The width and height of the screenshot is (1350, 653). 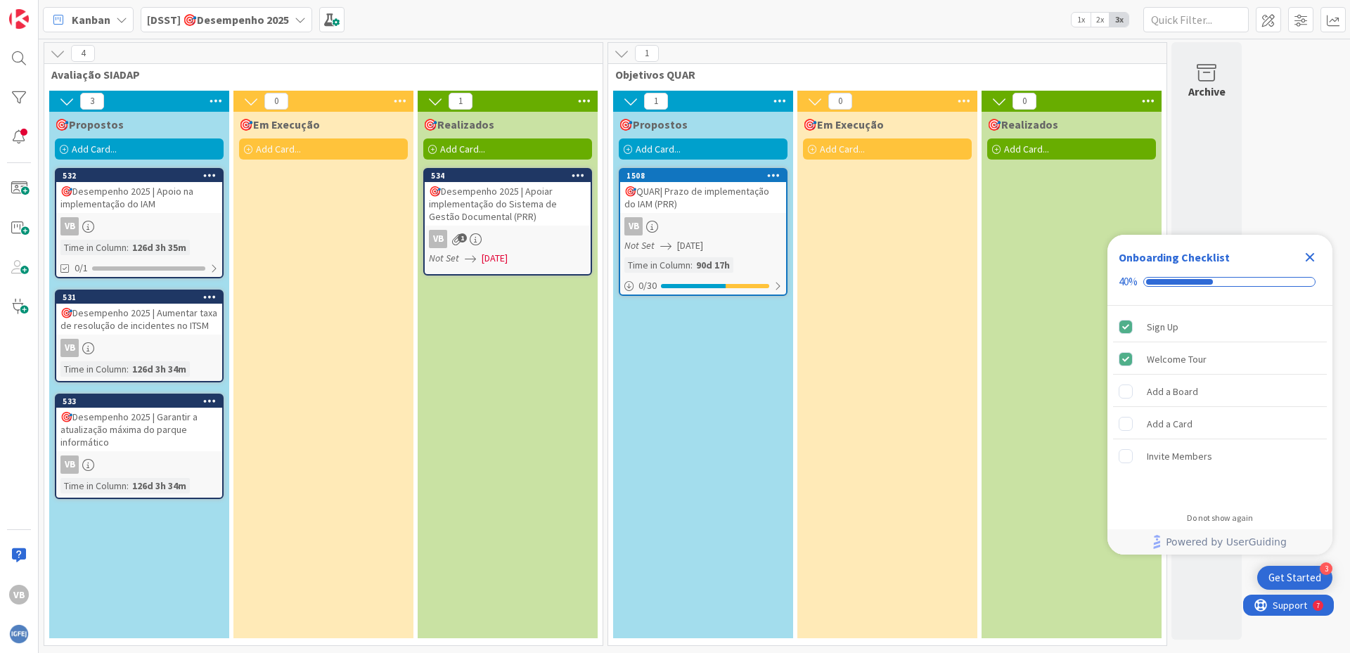 I want to click on span: 1x, so click(x=1081, y=20).